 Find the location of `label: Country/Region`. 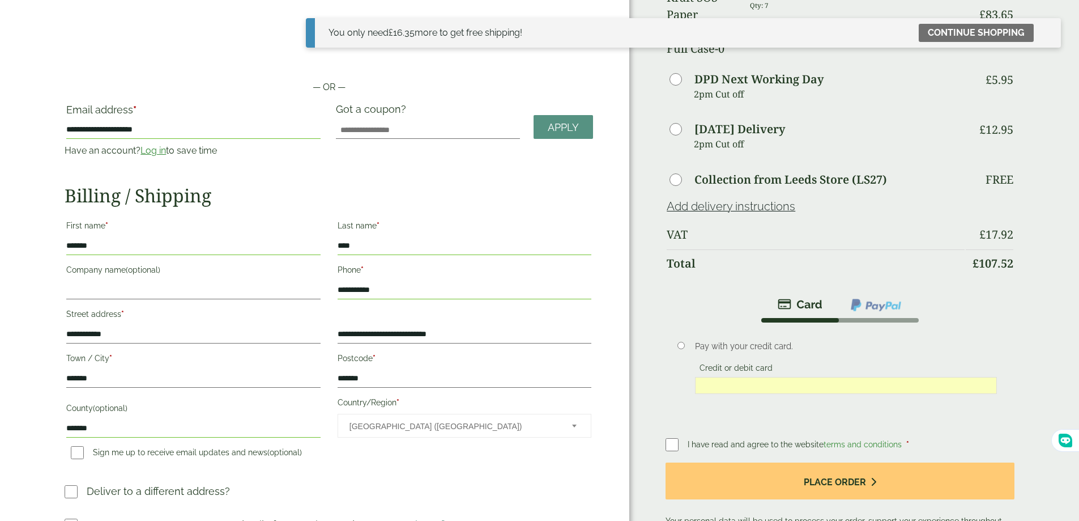

label: Country/Region is located at coordinates (465, 404).